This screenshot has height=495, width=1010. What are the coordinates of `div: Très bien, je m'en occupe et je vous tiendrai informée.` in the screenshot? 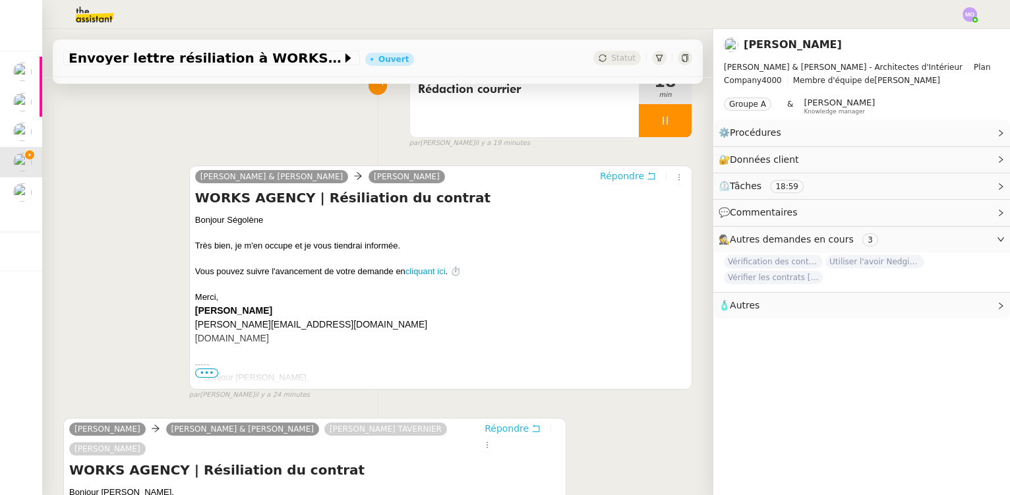 It's located at (440, 246).